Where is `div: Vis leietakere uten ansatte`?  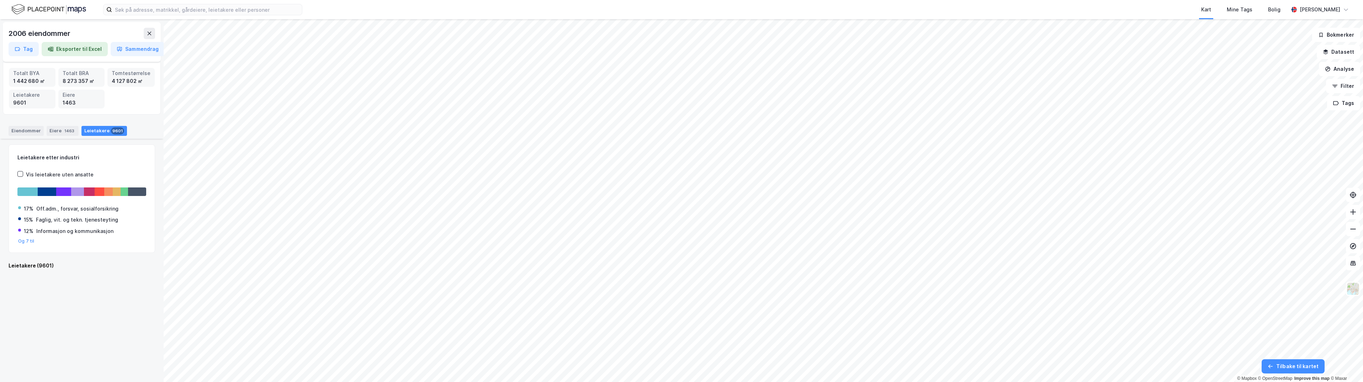
div: Vis leietakere uten ansatte is located at coordinates (60, 175).